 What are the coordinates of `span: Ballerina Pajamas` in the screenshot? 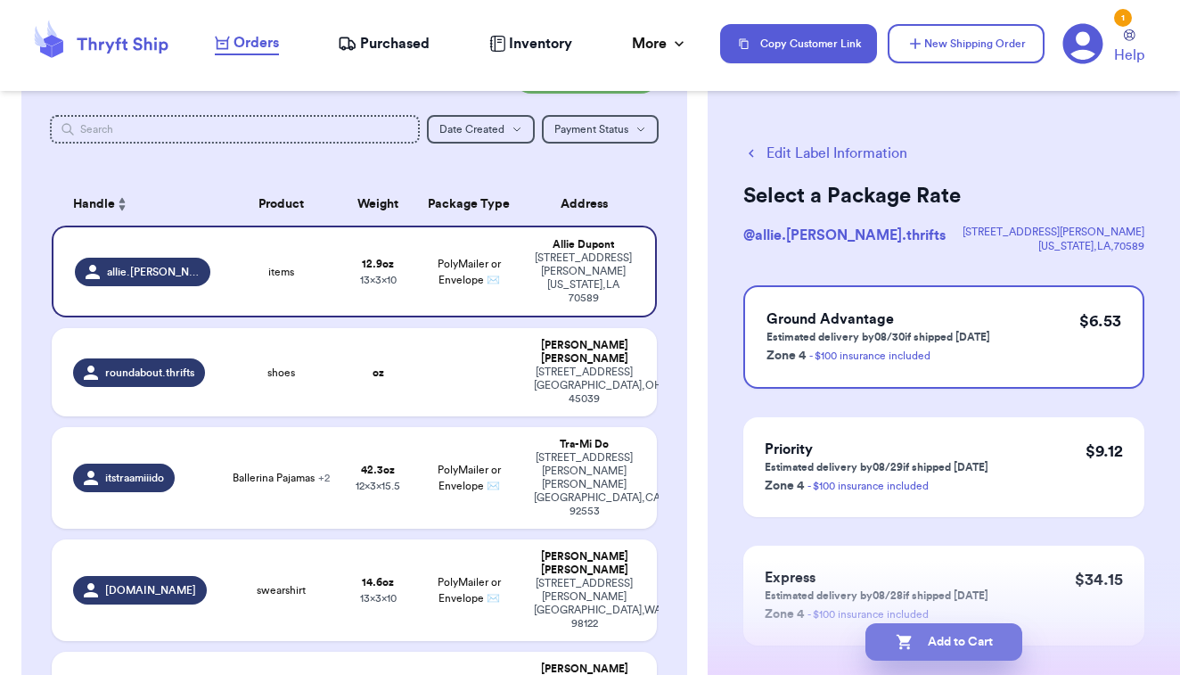 It's located at (281, 478).